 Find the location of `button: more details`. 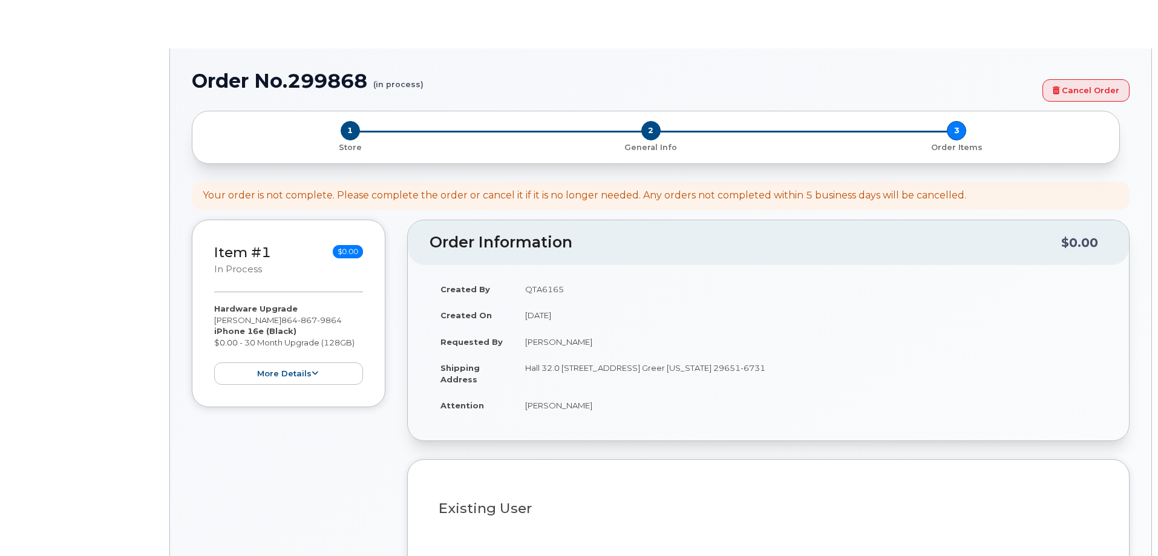

button: more details is located at coordinates (289, 373).